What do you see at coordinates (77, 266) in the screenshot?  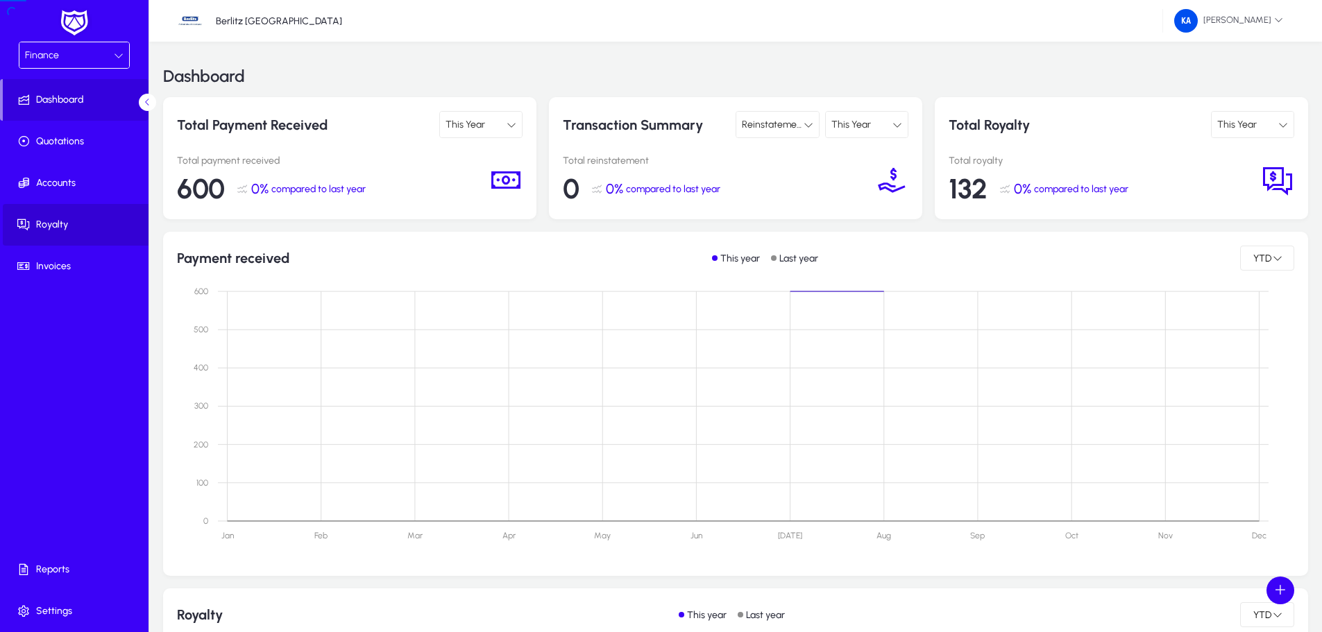 I see `span: Invoices` at bounding box center [77, 266].